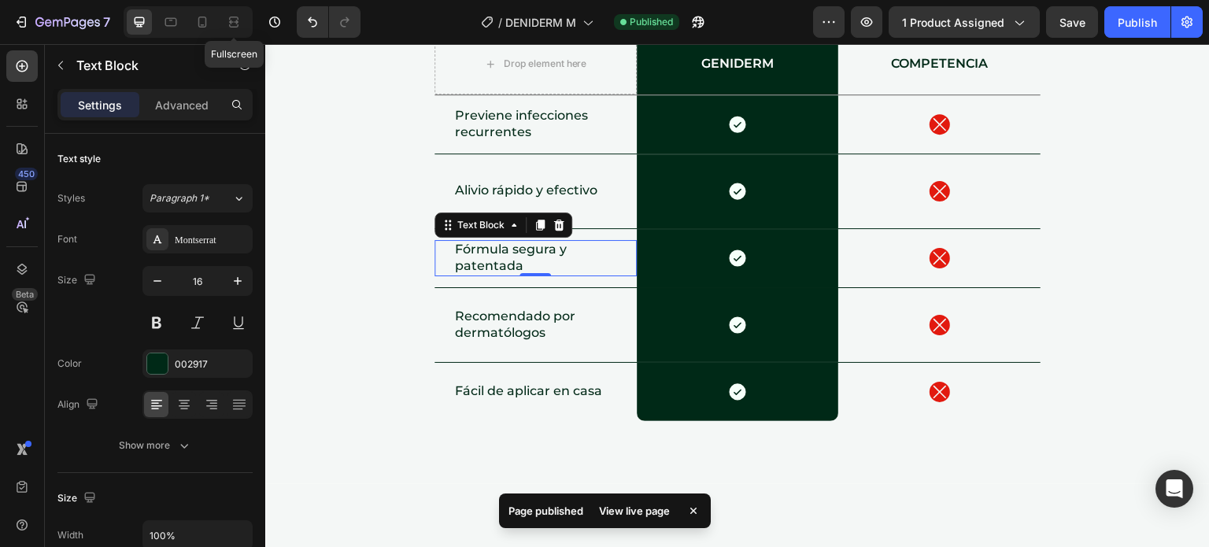  What do you see at coordinates (634, 511) in the screenshot?
I see `div: View live page` at bounding box center [634, 511].